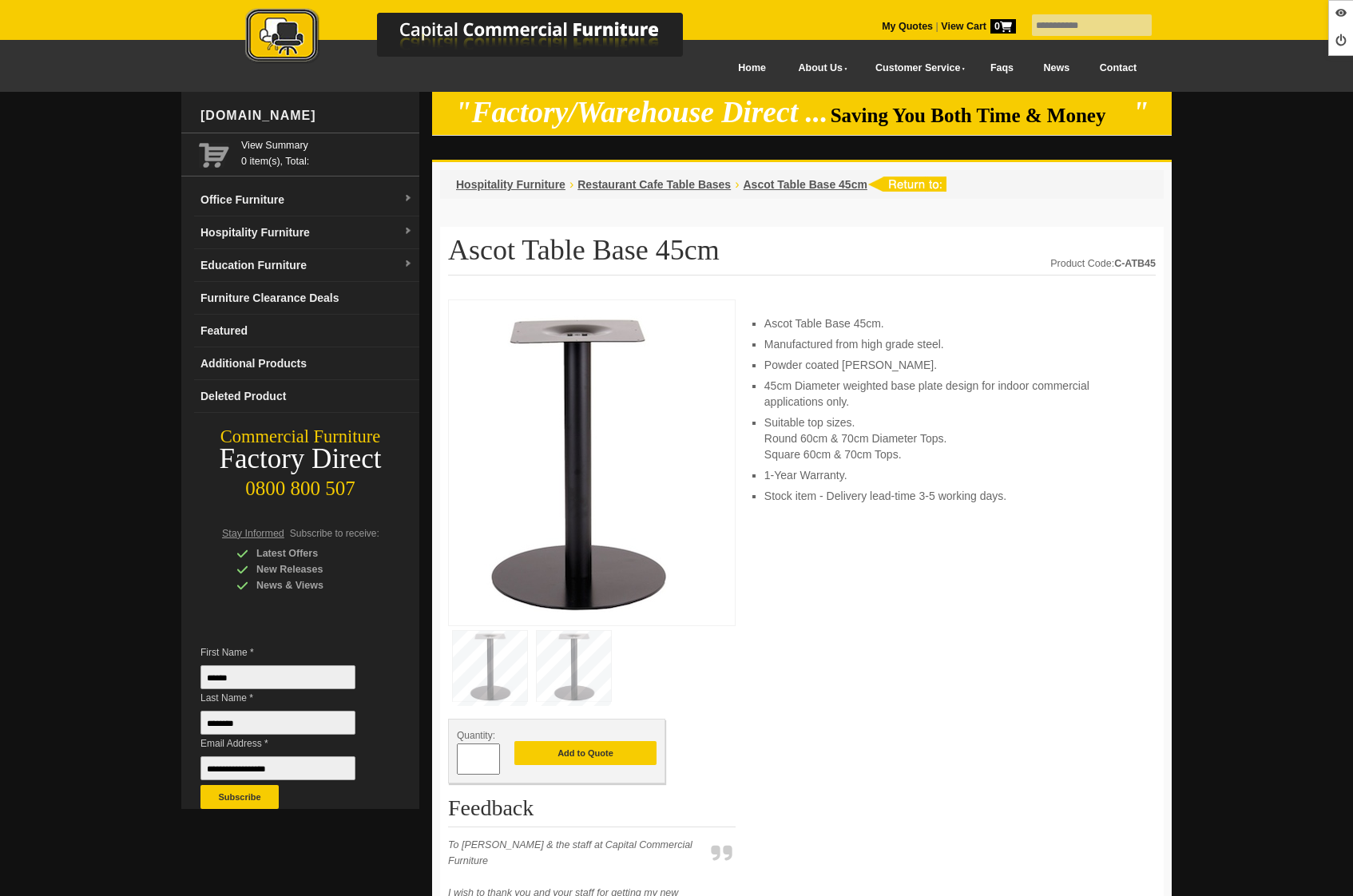 The height and width of the screenshot is (896, 1353). Describe the element at coordinates (327, 145) in the screenshot. I see `a: View Summary` at that location.